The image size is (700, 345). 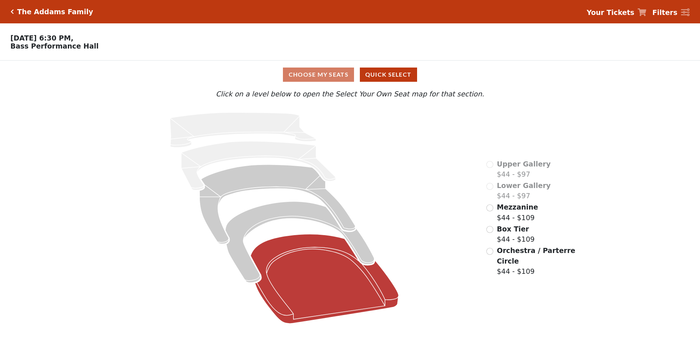 I want to click on span: Orchestra / Parterre Circle, so click(x=536, y=255).